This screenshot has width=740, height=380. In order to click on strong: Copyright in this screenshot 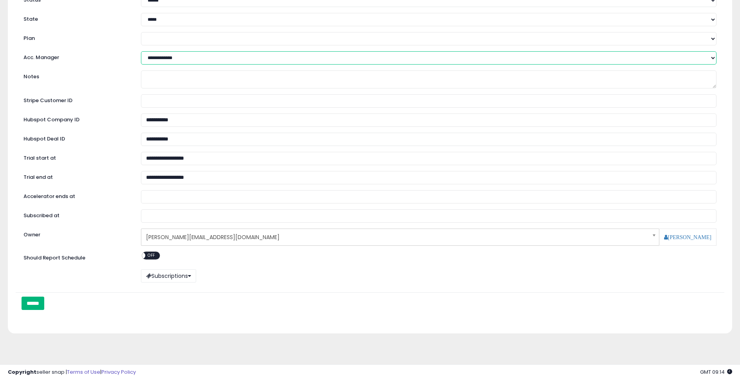, I will do `click(22, 372)`.